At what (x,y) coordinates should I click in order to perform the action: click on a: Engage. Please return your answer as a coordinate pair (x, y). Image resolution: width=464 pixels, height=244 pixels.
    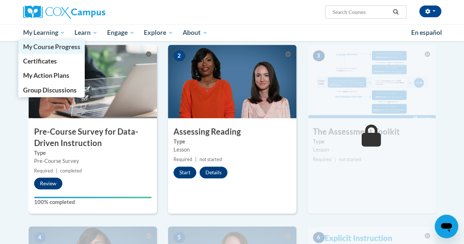
    Looking at the image, I should click on (121, 33).